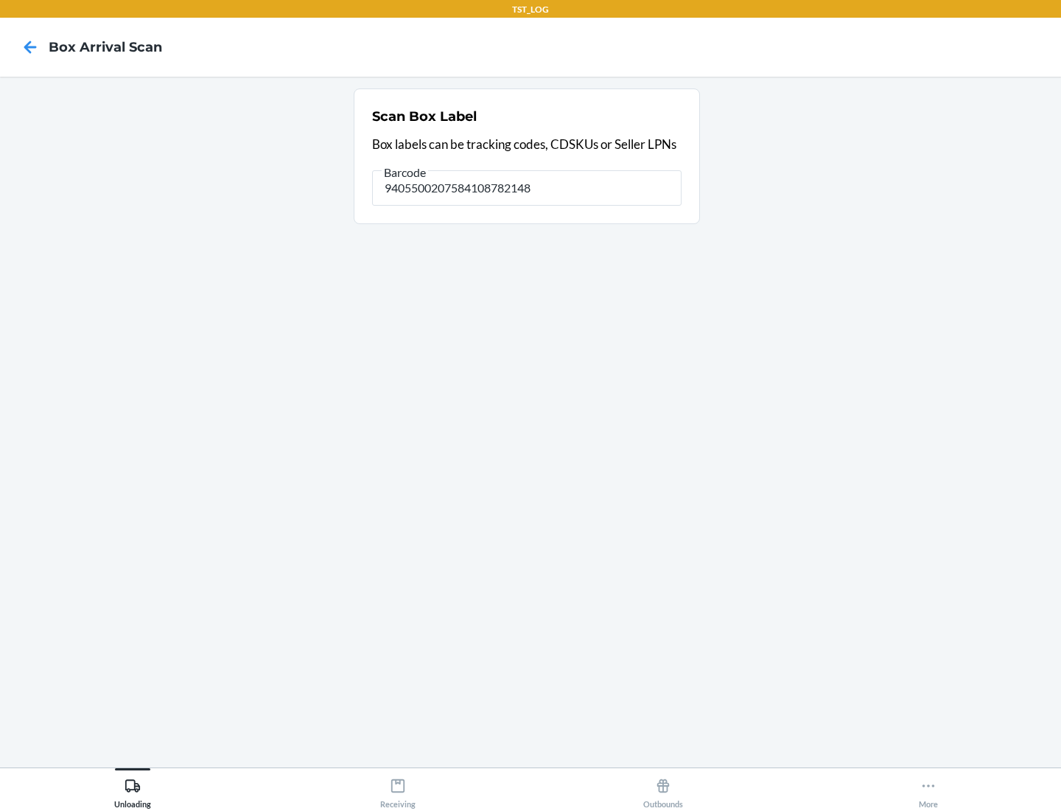  I want to click on button: Receiving, so click(398, 788).